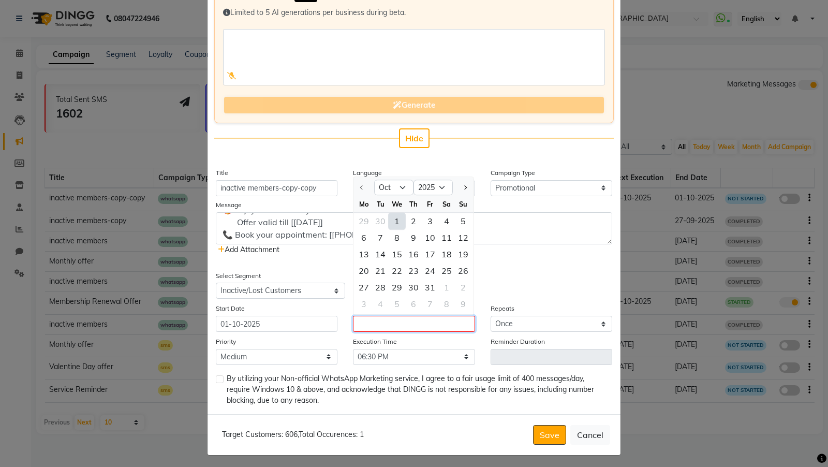 This screenshot has height=467, width=828. What do you see at coordinates (463, 254) in the screenshot?
I see `div: Sunday, October 19, 2025` at bounding box center [463, 254].